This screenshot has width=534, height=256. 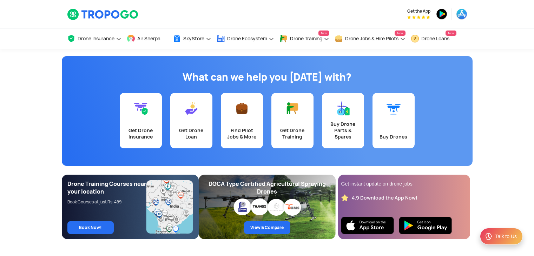 I want to click on div: Get Drone Loan, so click(x=191, y=134).